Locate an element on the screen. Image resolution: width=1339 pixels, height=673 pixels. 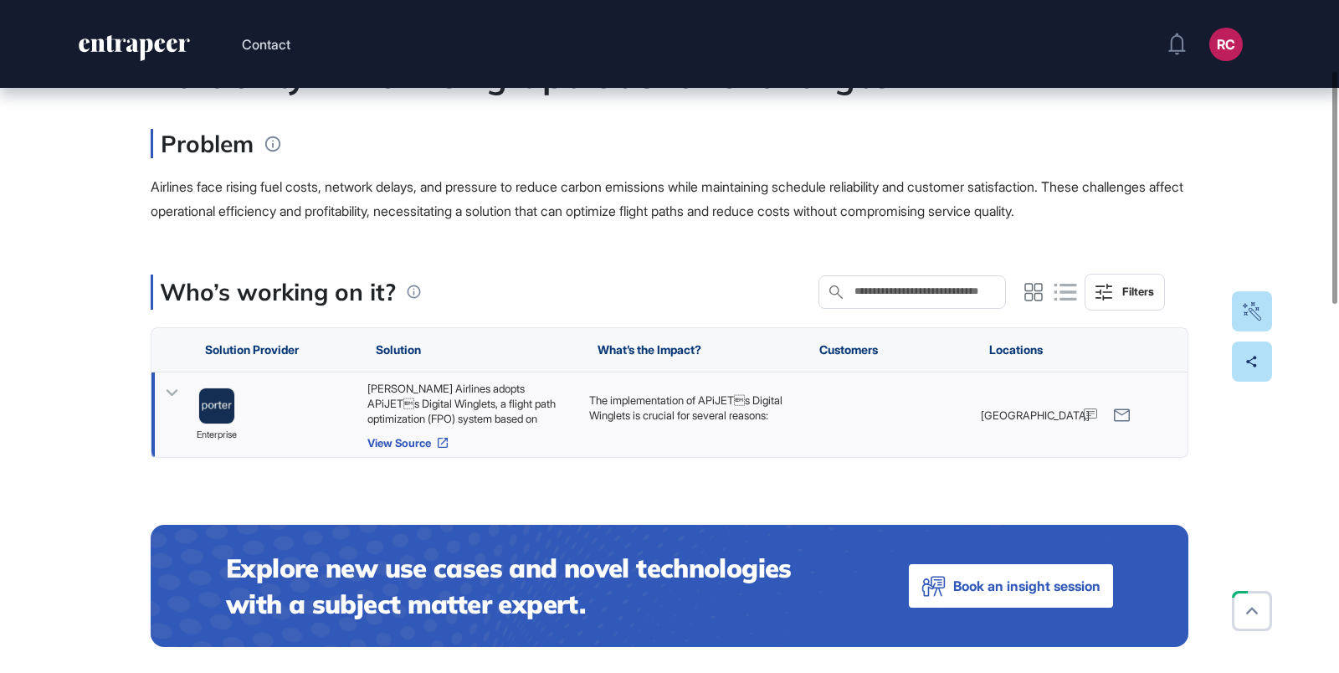
a: image is located at coordinates (217, 406).